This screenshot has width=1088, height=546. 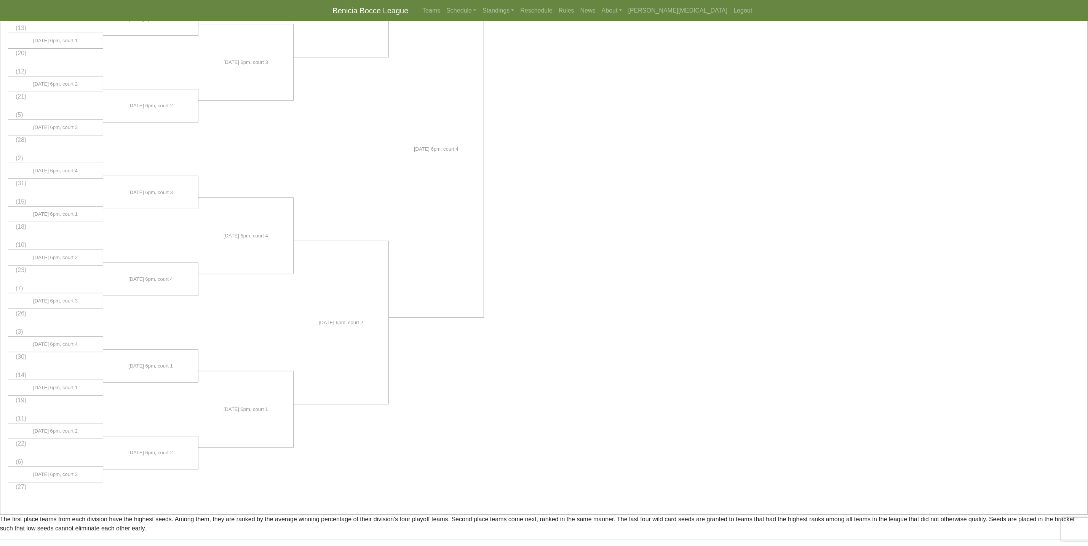 What do you see at coordinates (431, 11) in the screenshot?
I see `a: Teams` at bounding box center [431, 11].